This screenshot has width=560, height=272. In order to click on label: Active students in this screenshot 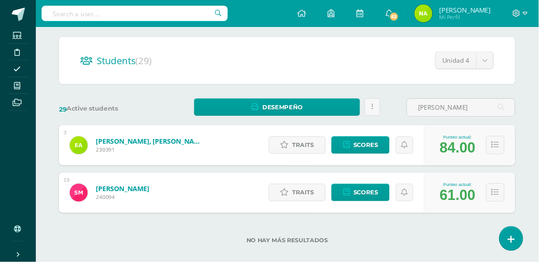, I will do `click(118, 113)`.